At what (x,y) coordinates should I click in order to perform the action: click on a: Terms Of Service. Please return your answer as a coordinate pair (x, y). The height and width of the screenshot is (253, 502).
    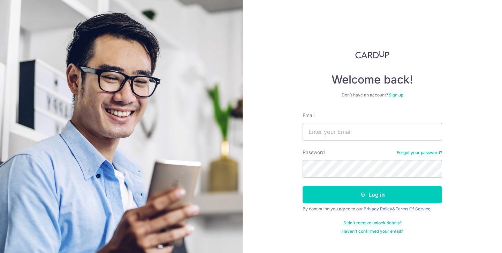
    Looking at the image, I should click on (413, 208).